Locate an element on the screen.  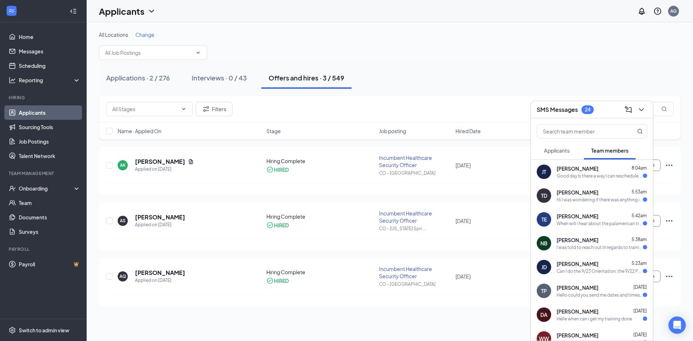
span: 5:53am is located at coordinates (639, 192).